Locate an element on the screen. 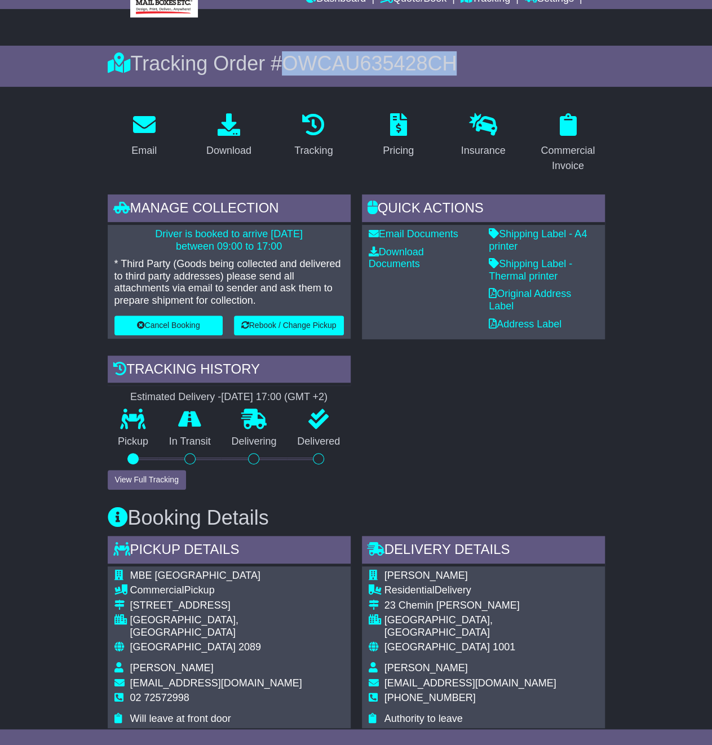  p: Delivering is located at coordinates (254, 442).